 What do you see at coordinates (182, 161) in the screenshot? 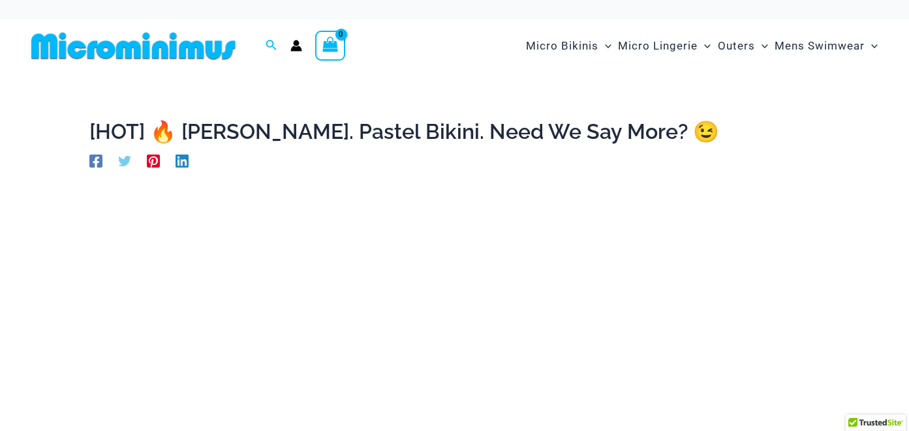
I see `a: Linkedin` at bounding box center [182, 161].